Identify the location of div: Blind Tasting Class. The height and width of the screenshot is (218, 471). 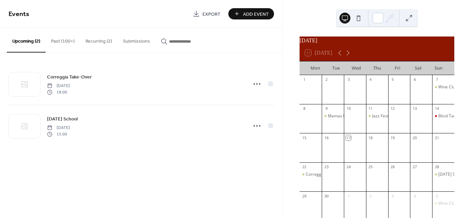
(443, 116).